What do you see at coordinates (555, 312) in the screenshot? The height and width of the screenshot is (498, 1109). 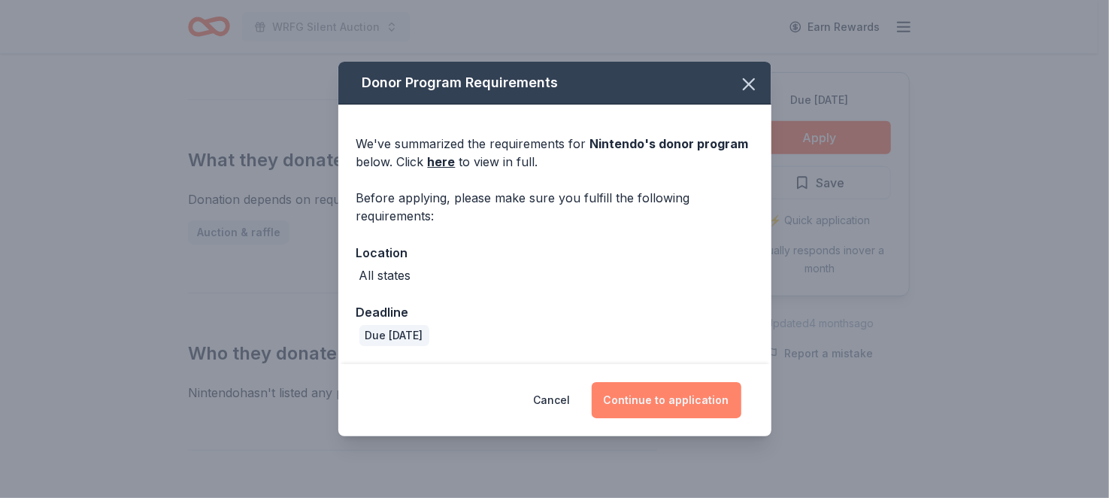 I see `div: Deadline` at bounding box center [555, 312].